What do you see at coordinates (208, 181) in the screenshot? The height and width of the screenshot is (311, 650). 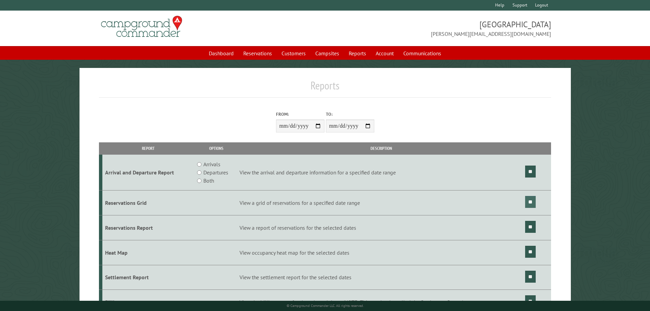 I see `label: Both` at bounding box center [208, 181].